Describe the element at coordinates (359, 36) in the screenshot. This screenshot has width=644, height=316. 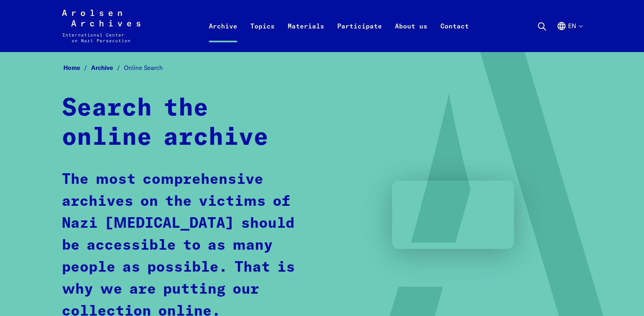
I see `a: Participate` at that location.